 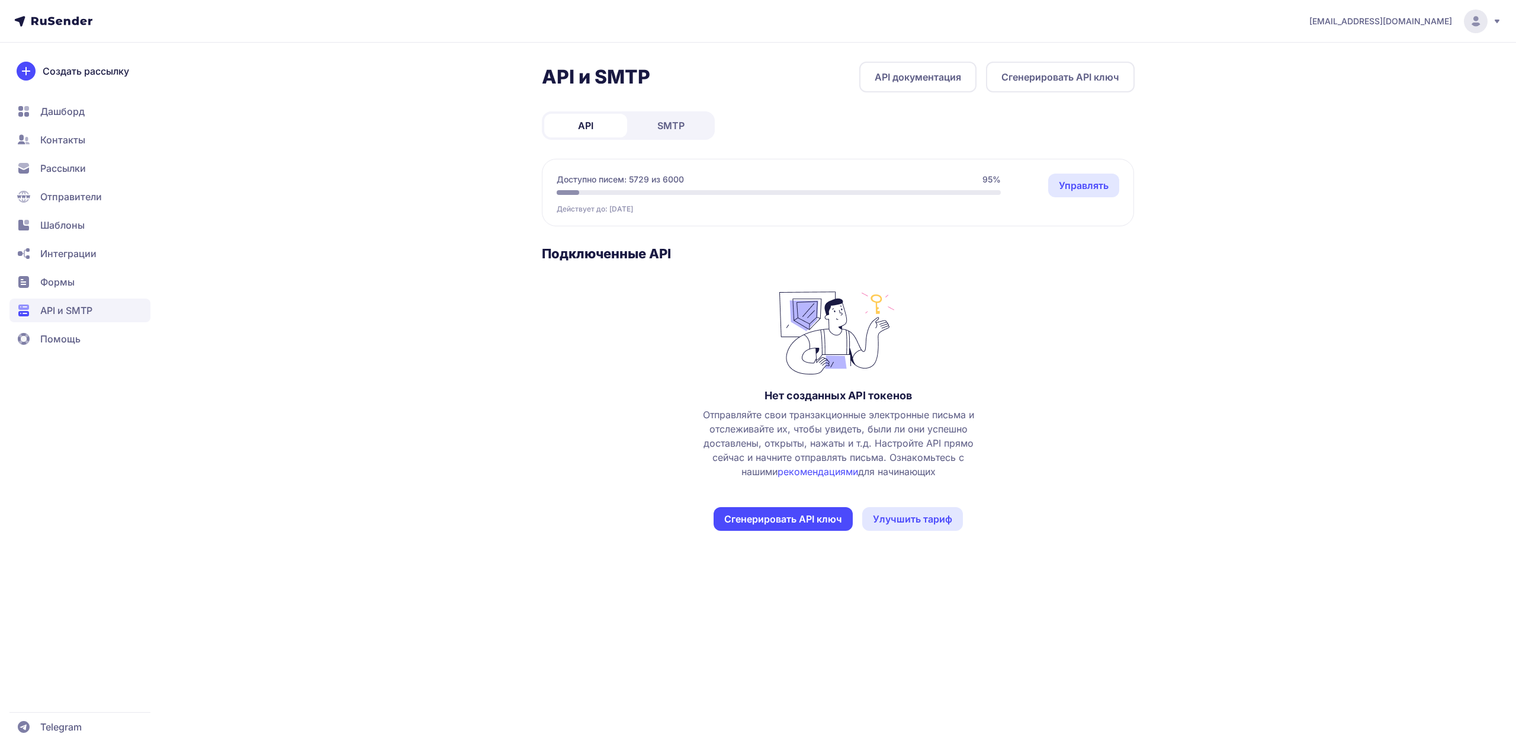 What do you see at coordinates (586, 126) in the screenshot?
I see `span: API` at bounding box center [586, 126].